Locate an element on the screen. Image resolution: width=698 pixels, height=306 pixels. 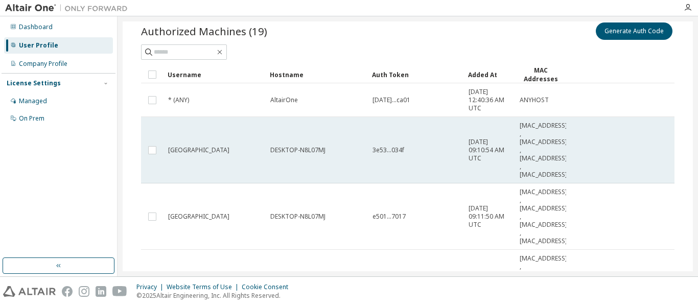
img: youtube.svg is located at coordinates (120, 291).